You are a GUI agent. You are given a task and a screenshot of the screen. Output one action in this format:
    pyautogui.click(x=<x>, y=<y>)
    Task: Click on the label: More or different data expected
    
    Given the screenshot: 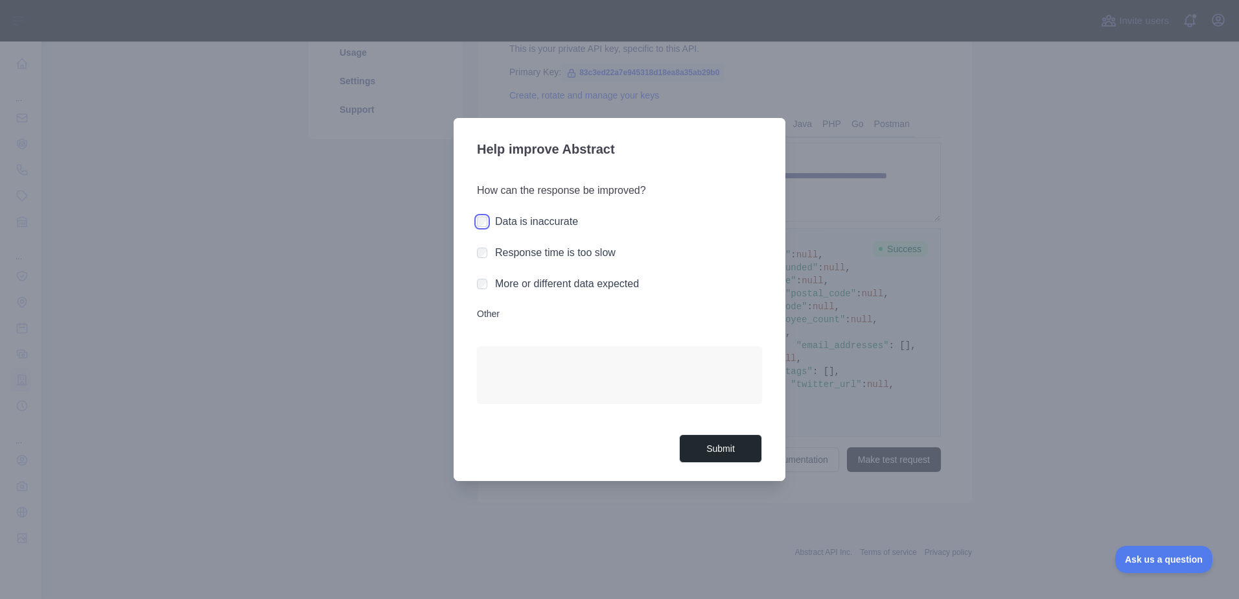 What is the action you would take?
    pyautogui.click(x=567, y=283)
    